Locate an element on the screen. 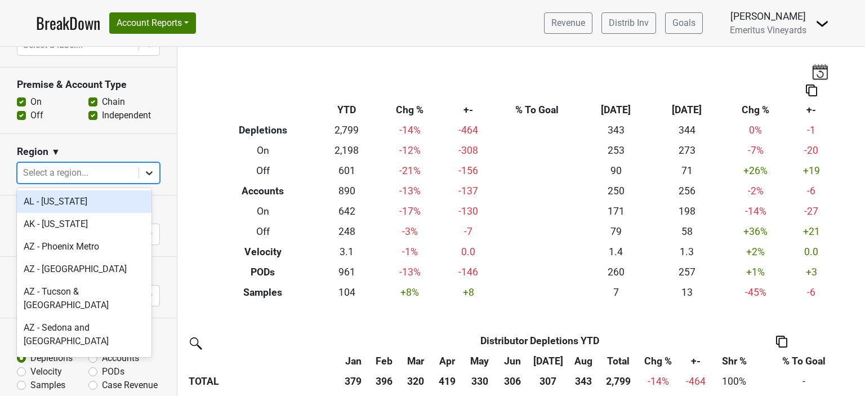 Image resolution: width=865 pixels, height=396 pixels. label: PODs is located at coordinates (113, 372).